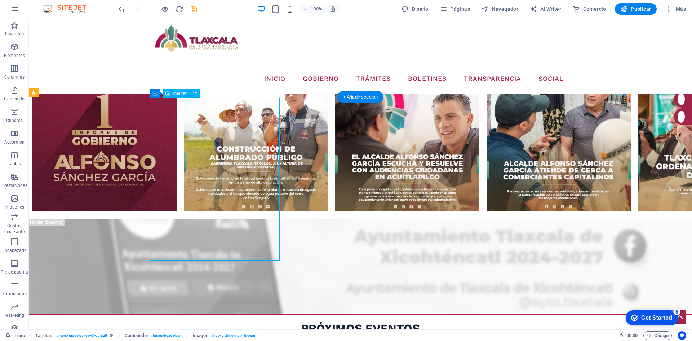 The height and width of the screenshot is (341, 692). What do you see at coordinates (657, 335) in the screenshot?
I see `button: Código` at bounding box center [657, 335].